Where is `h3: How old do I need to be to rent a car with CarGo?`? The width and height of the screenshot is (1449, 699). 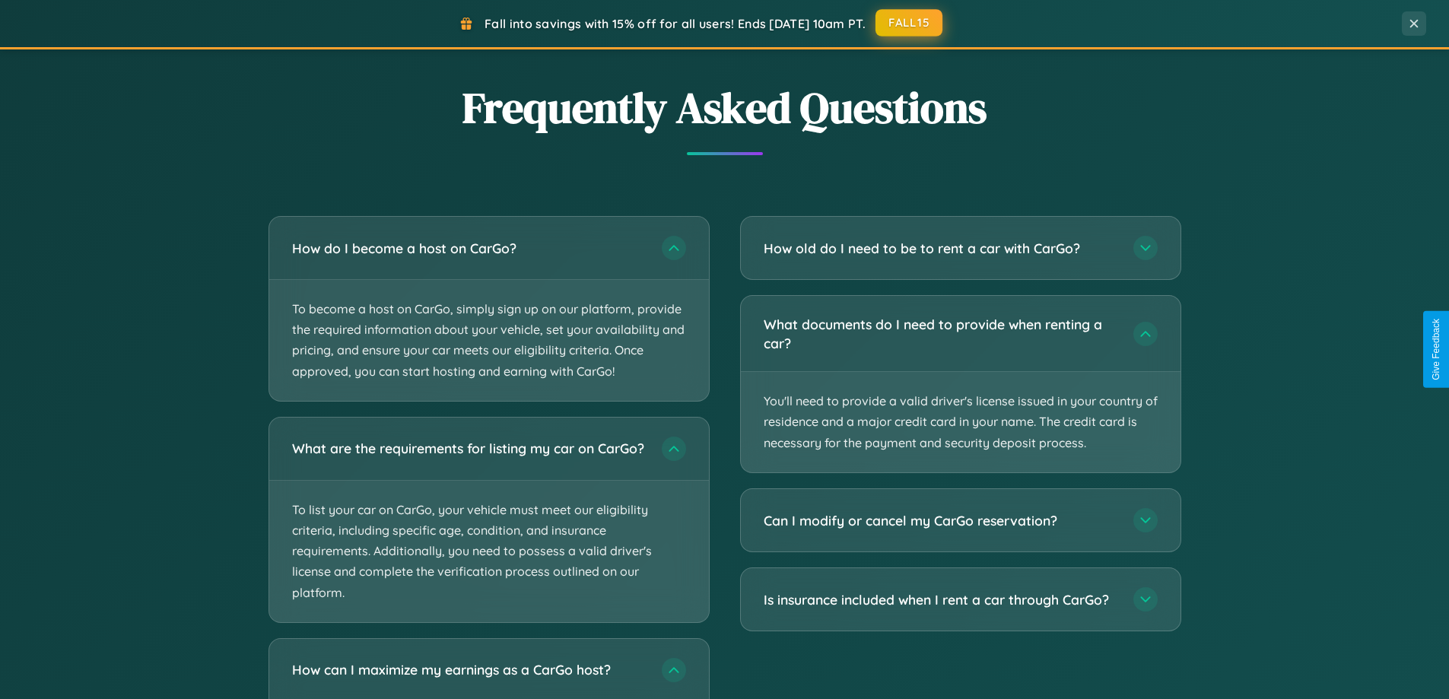 h3: How old do I need to be to rent a car with CarGo? is located at coordinates (941, 248).